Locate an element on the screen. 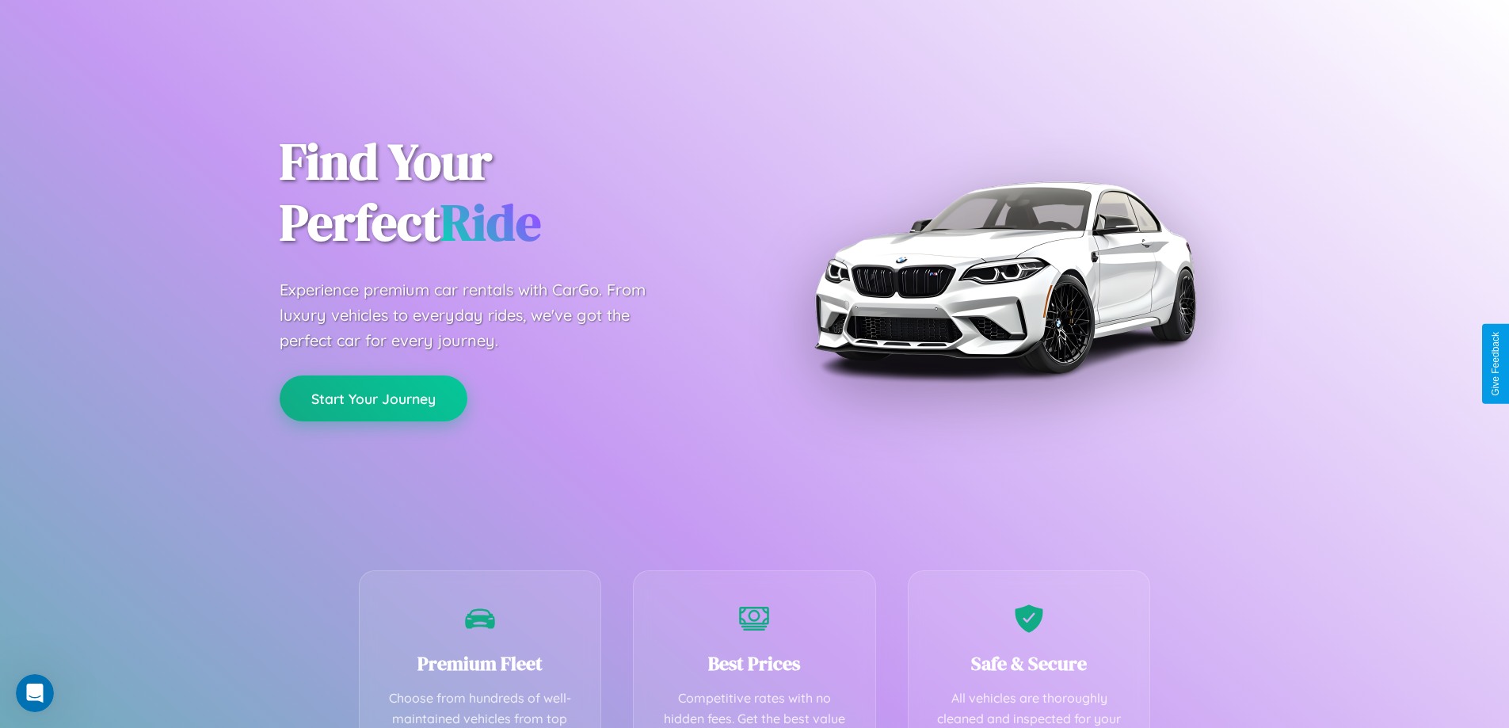  h1: Find Your Perfect is located at coordinates (505, 192).